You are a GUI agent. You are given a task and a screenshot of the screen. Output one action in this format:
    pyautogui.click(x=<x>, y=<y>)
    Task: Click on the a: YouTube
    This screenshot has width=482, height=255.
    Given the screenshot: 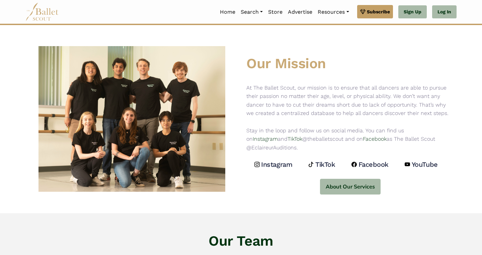 What is the action you would take?
    pyautogui.click(x=422, y=165)
    